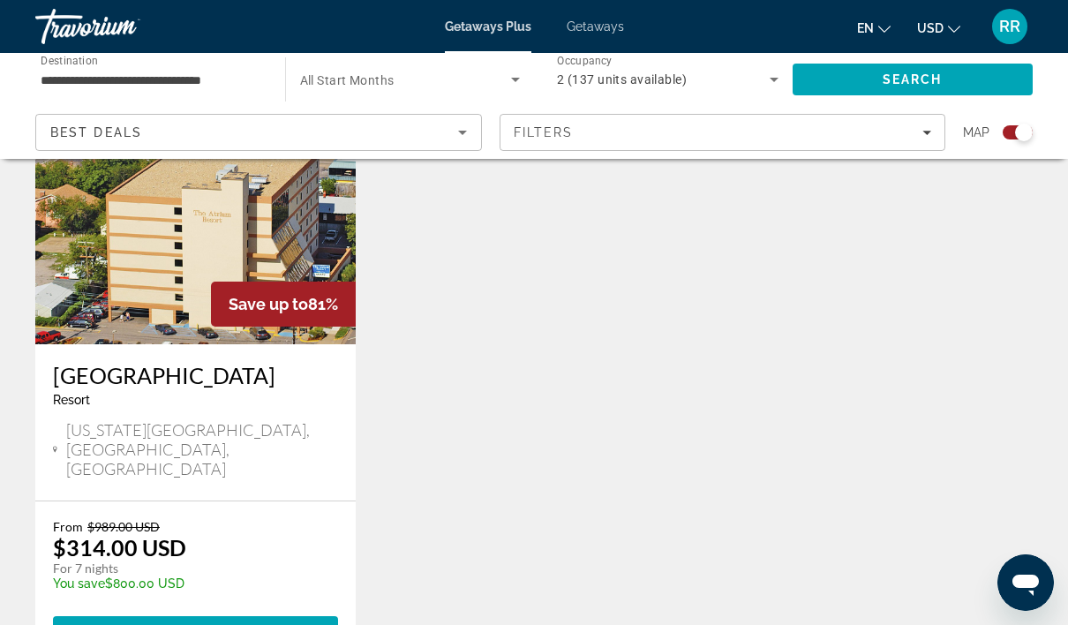  Describe the element at coordinates (930, 28) in the screenshot. I see `span: USD` at that location.